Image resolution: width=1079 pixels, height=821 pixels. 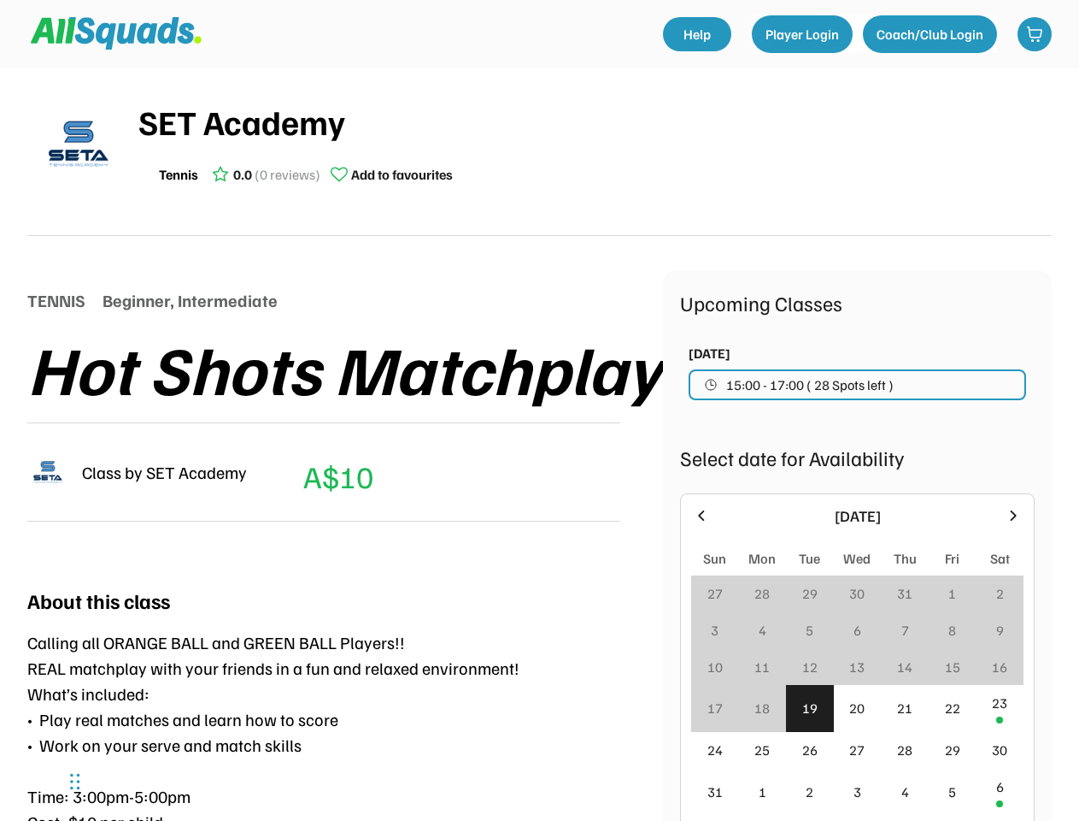 I want to click on div: 16, so click(x=1000, y=667).